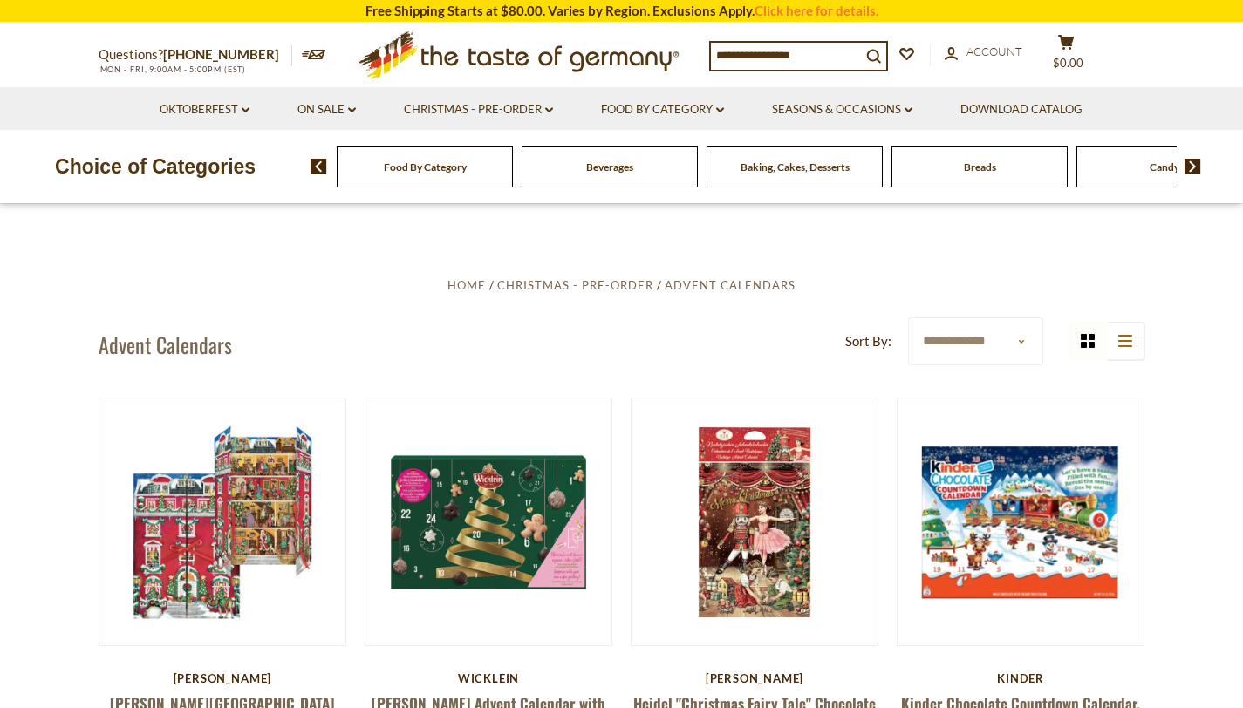  Describe the element at coordinates (1164, 167) in the screenshot. I see `a: Candy` at that location.